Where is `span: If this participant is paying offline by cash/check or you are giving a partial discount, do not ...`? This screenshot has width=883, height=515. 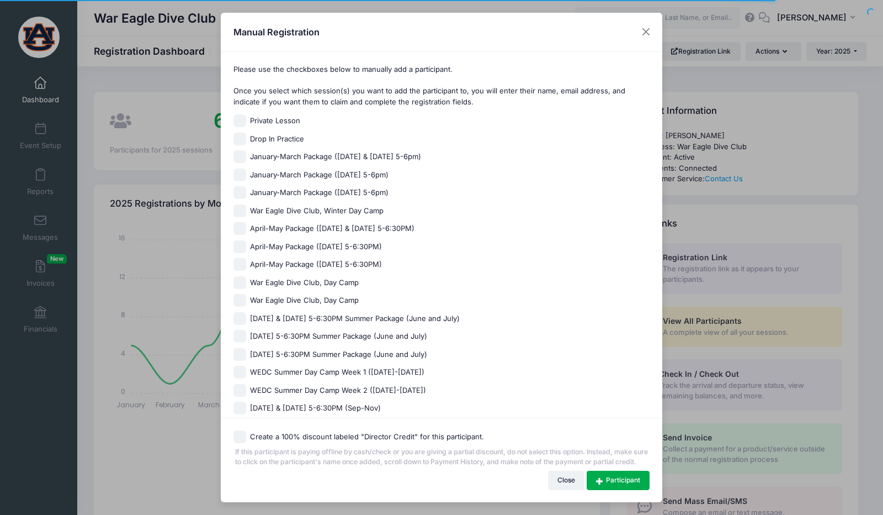 span: If this participant is paying offline by cash/check or you are giving a partial discount, do not ... is located at coordinates (442, 455).